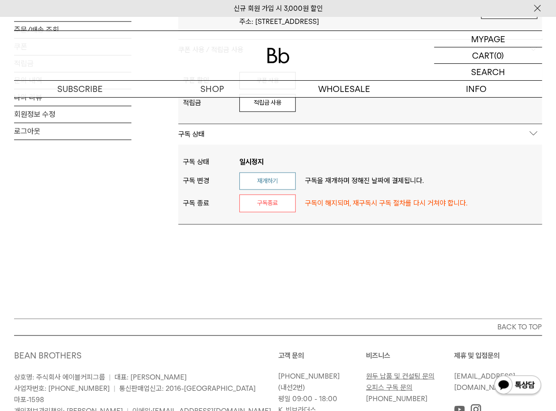  I want to click on button: 구독종료, so click(268, 203).